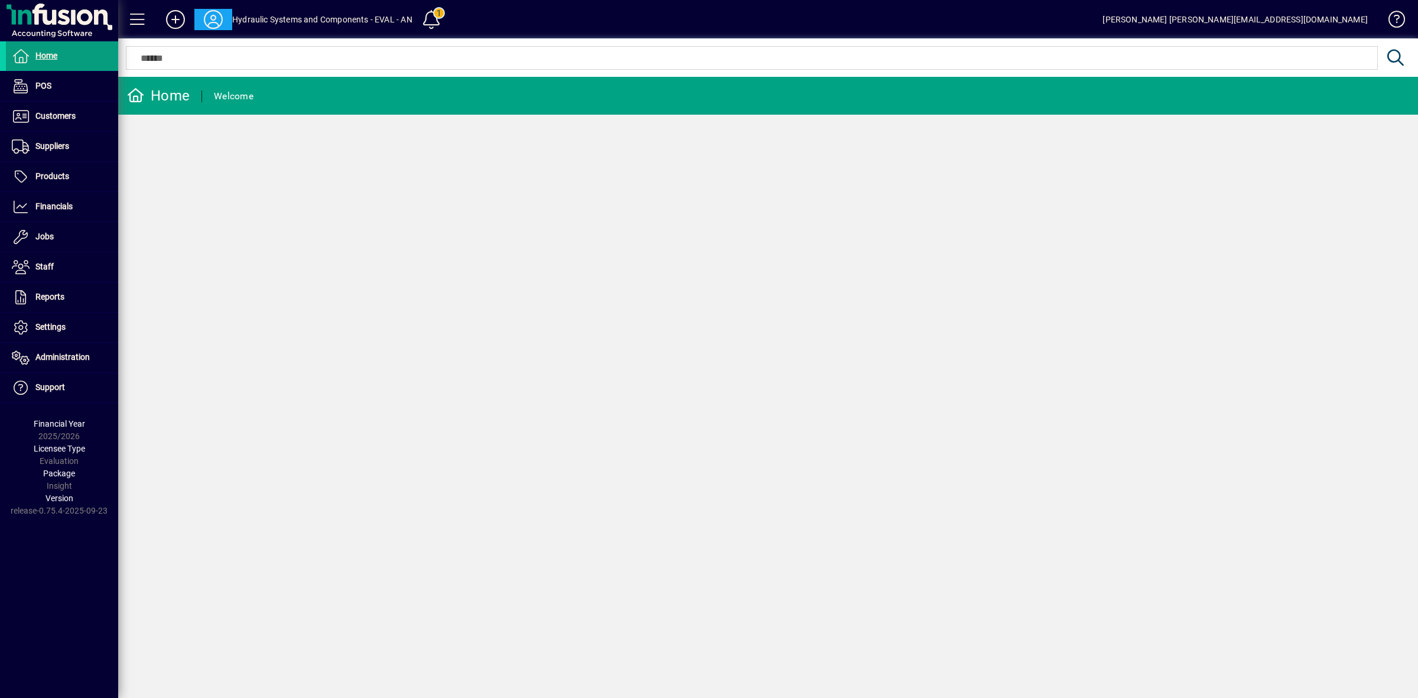 Image resolution: width=1418 pixels, height=698 pixels. I want to click on span: Licensee Type, so click(59, 449).